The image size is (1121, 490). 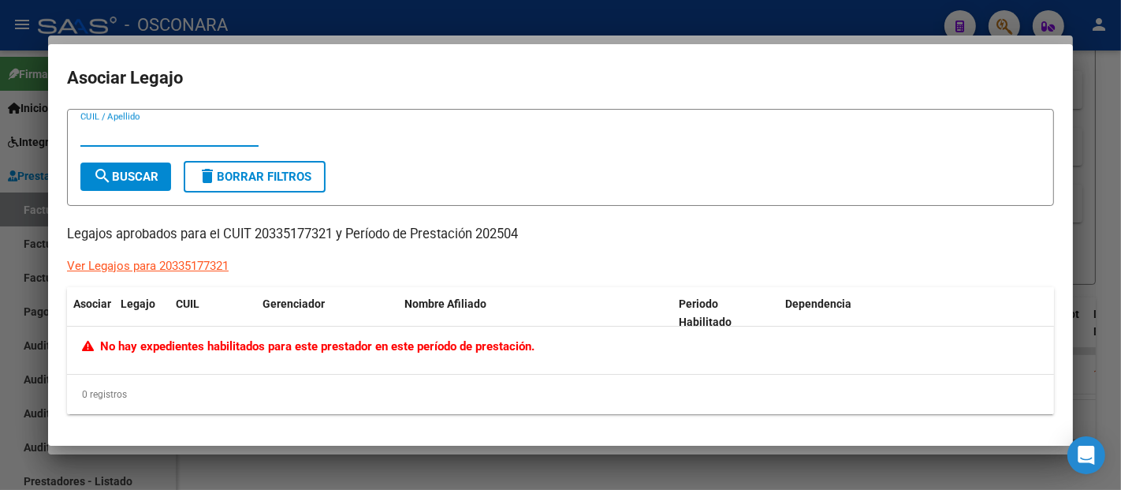 What do you see at coordinates (706, 312) in the screenshot?
I see `span: Periodo Habilitado` at bounding box center [706, 312].